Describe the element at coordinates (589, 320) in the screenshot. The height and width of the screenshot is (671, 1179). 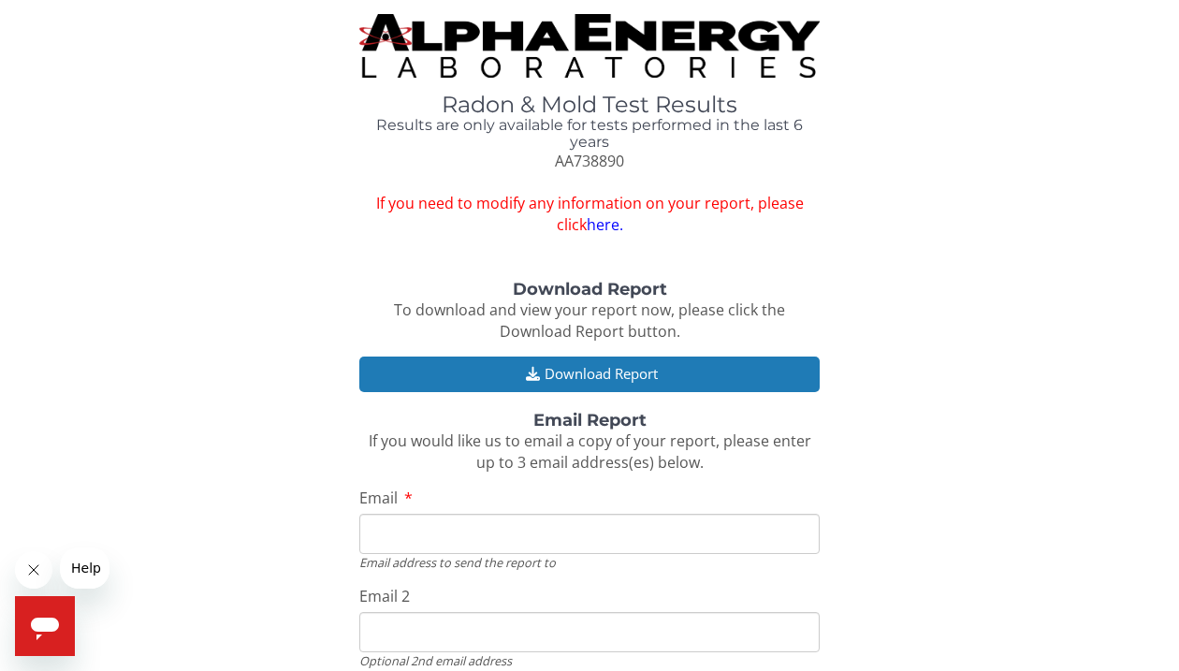
I see `span: To download and view your report now, please click the Download Report button.` at that location.